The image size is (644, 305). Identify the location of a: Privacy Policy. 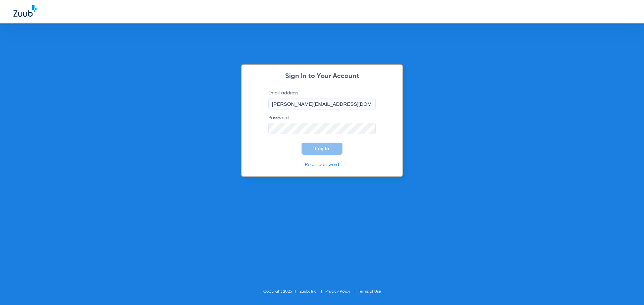
(338, 292).